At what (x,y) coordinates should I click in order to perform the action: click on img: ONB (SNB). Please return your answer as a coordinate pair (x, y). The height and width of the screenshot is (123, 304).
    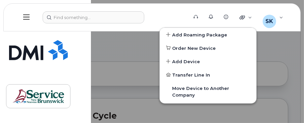
    Looking at the image, I should click on (38, 96).